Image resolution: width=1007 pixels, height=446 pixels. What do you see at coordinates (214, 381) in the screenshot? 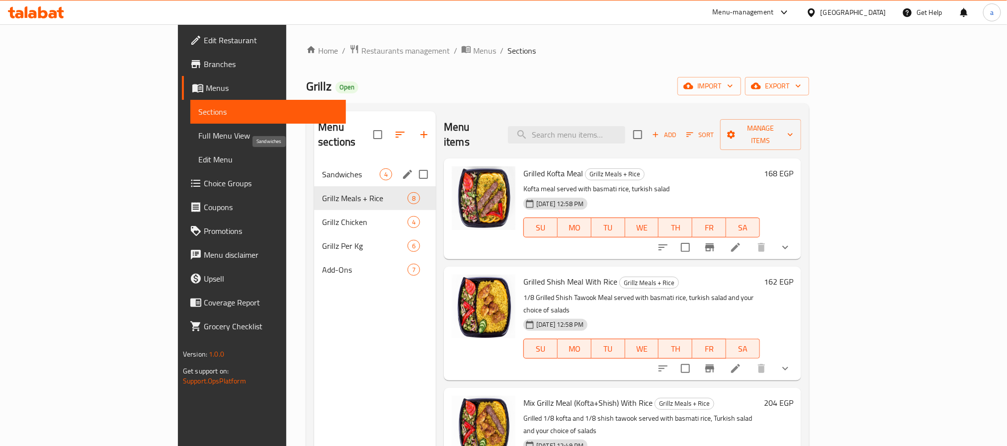
I see `a: Support.OpsPlatform` at bounding box center [214, 381].